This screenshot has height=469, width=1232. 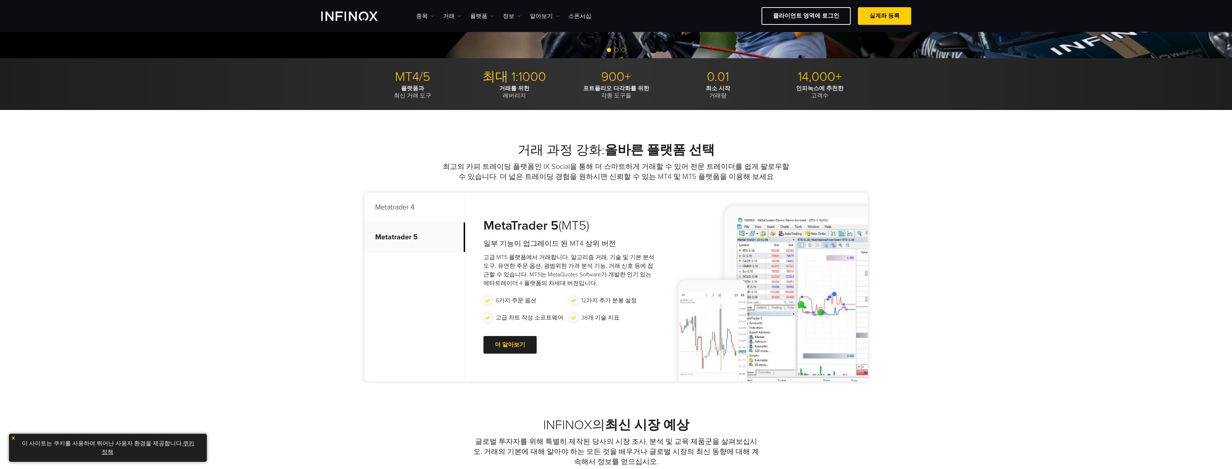 I want to click on p: 최신 거래 도구, so click(x=412, y=92).